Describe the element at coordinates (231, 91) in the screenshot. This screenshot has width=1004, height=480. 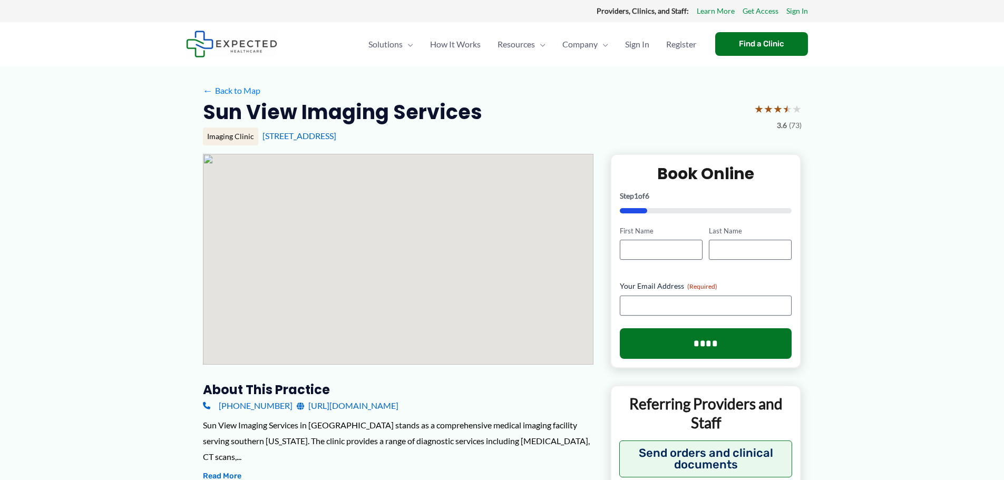
I see `a: ←Back to Map` at that location.